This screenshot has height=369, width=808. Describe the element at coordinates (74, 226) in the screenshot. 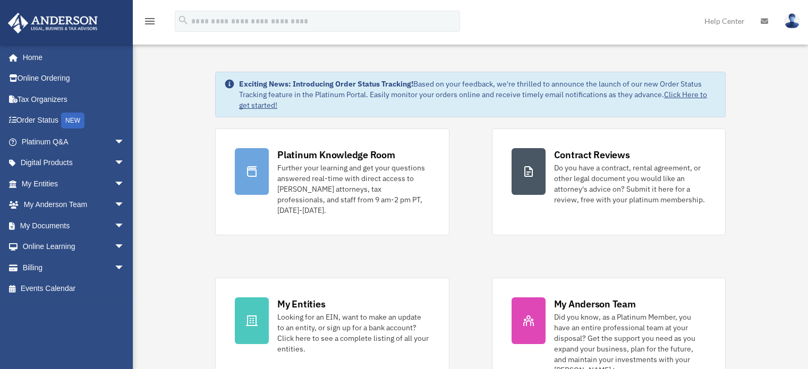

I see `a: My Documentsarrow_drop_down` at that location.